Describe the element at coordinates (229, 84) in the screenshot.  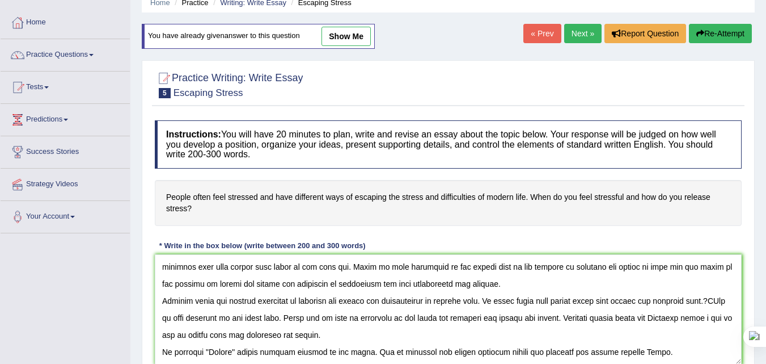
I see `h2: Practice Writing: Write Essay` at that location.